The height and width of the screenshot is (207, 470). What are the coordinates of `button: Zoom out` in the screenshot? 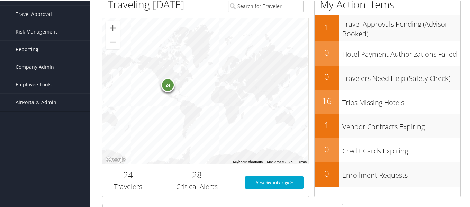 It's located at (113, 42).